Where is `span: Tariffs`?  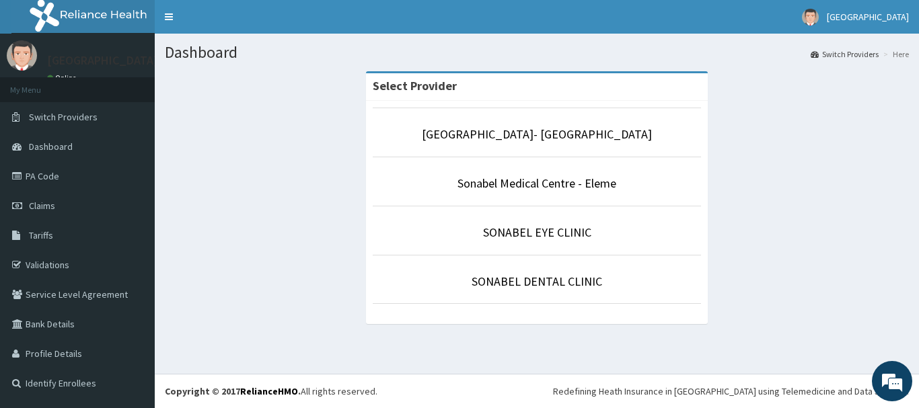
span: Tariffs is located at coordinates (41, 236).